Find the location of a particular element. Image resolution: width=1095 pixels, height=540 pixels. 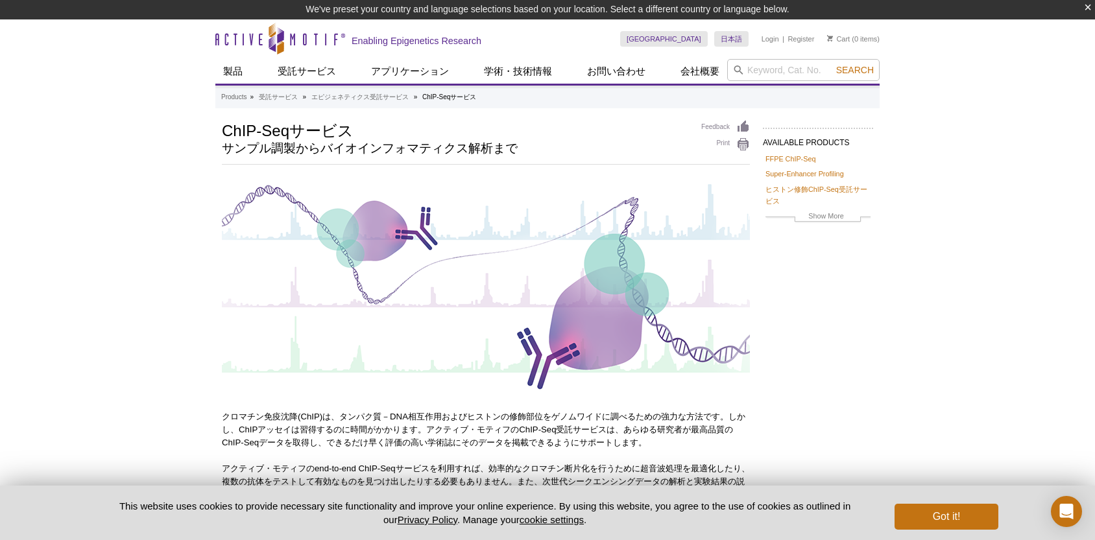

h2: Enabling Epigenetics Research is located at coordinates (416, 41).